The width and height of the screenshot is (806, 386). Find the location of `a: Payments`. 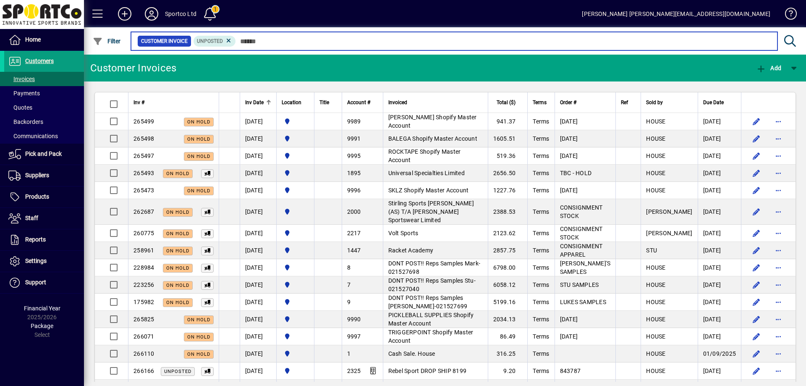

a: Payments is located at coordinates (44, 93).